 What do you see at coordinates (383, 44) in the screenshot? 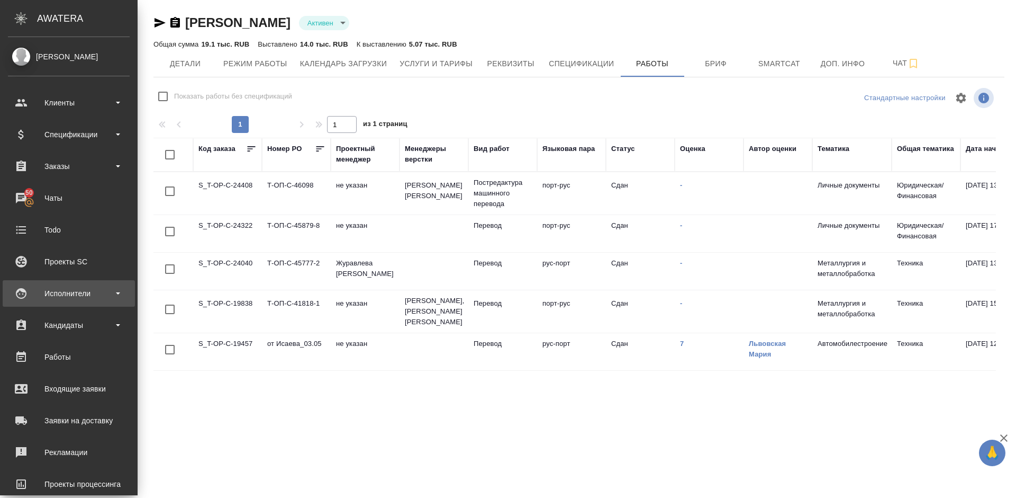
I see `p: К выставлению` at bounding box center [383, 44].